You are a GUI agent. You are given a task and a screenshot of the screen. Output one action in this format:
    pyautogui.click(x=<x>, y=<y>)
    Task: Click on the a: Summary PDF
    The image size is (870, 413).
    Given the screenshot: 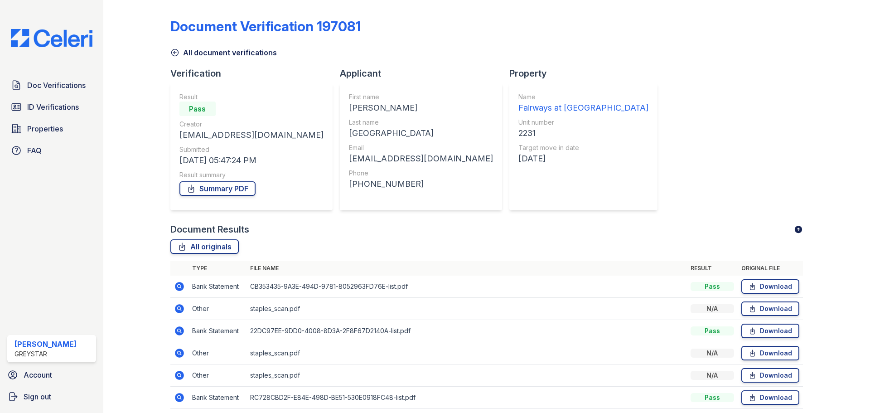 What is the action you would take?
    pyautogui.click(x=217, y=188)
    